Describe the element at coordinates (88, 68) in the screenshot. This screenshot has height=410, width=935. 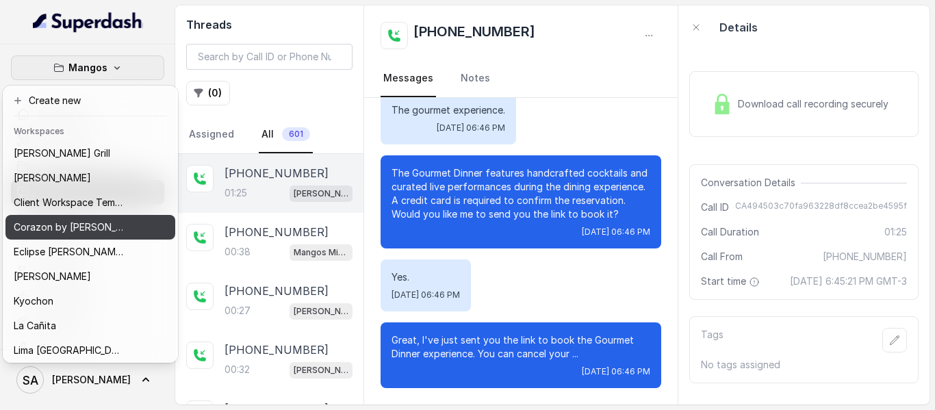
I see `p: Mangos` at that location.